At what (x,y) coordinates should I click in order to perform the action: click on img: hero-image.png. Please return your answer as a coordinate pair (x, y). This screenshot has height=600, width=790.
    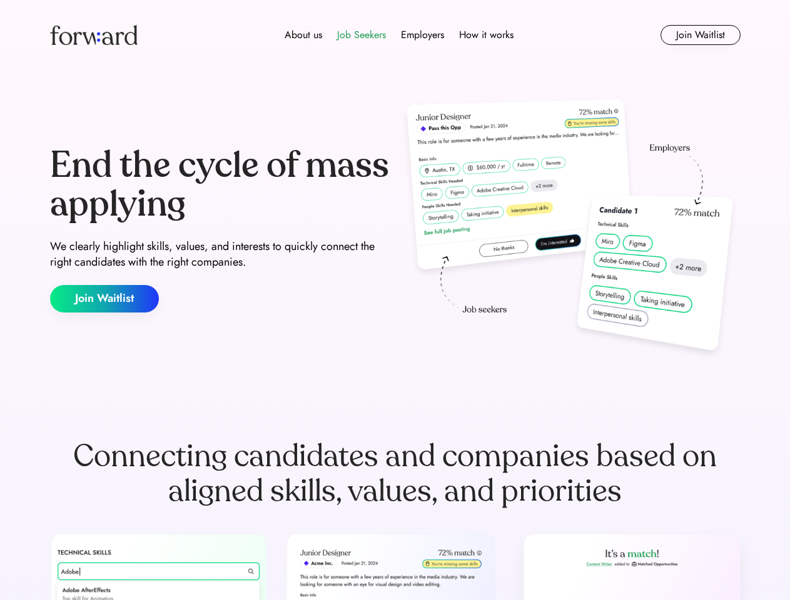
    Looking at the image, I should click on (570, 229).